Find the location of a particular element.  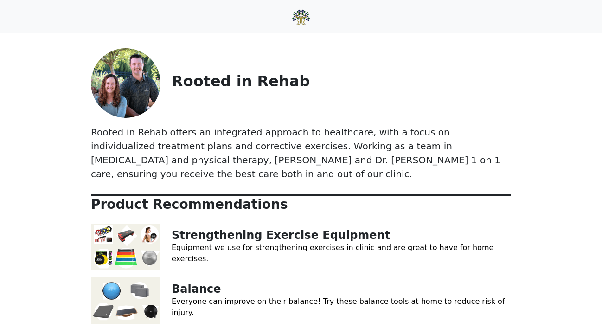

a: Equipment we use for strengthening exercises in clinic and are great to have for home exercises. is located at coordinates (333, 253).